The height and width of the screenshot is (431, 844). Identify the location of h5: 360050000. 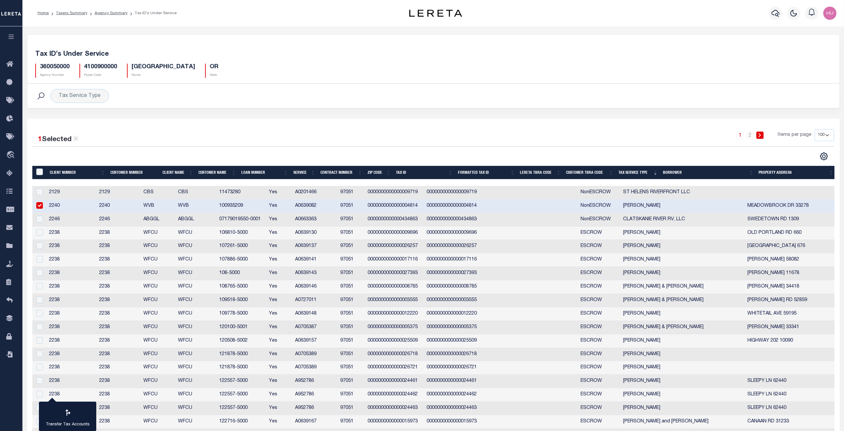
(55, 67).